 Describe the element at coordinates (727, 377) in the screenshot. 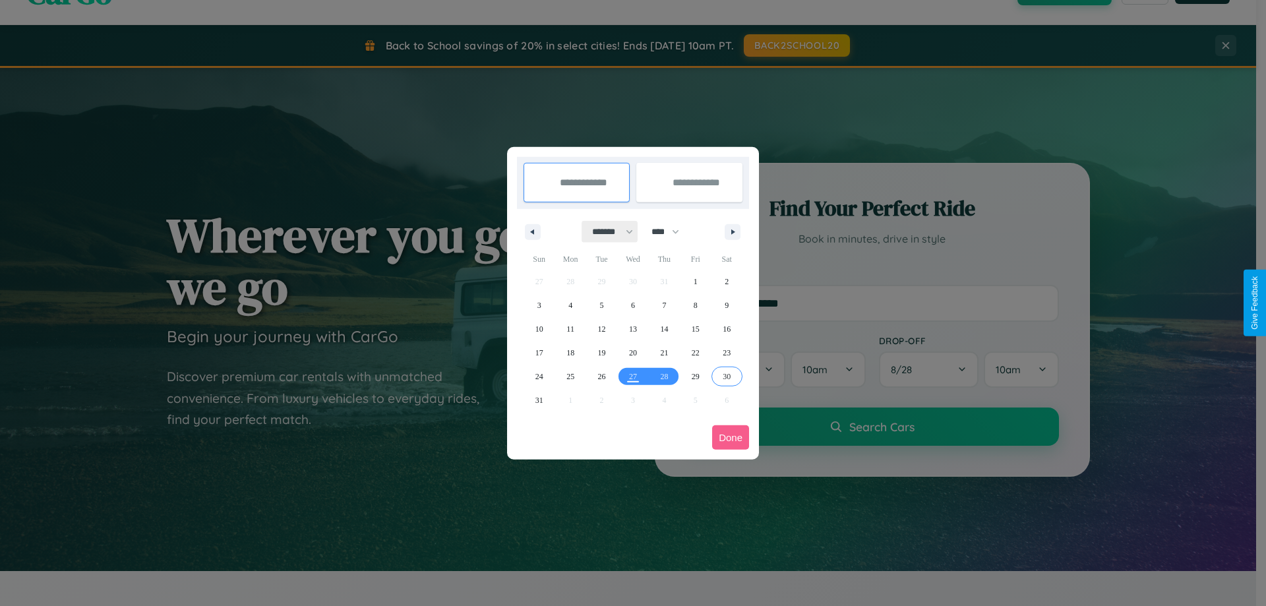

I see `span: 30` at that location.